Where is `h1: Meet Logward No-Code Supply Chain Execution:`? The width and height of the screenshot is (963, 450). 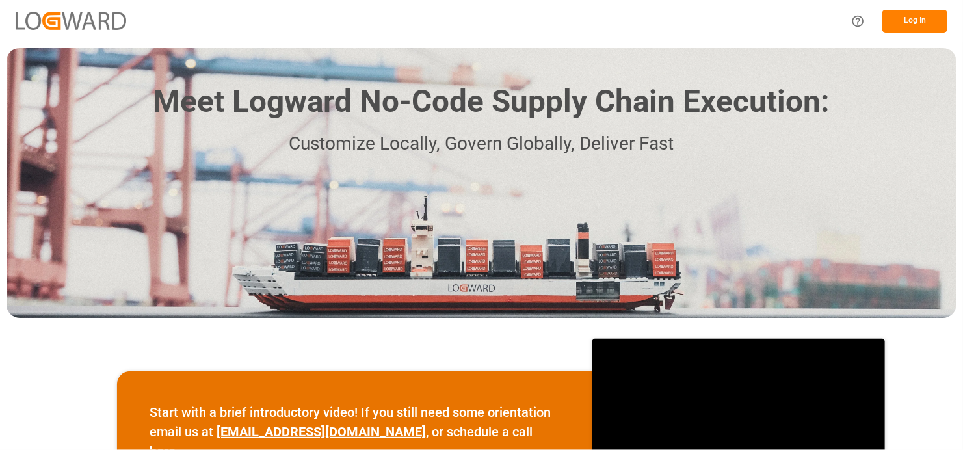
h1: Meet Logward No-Code Supply Chain Execution: is located at coordinates (492, 101).